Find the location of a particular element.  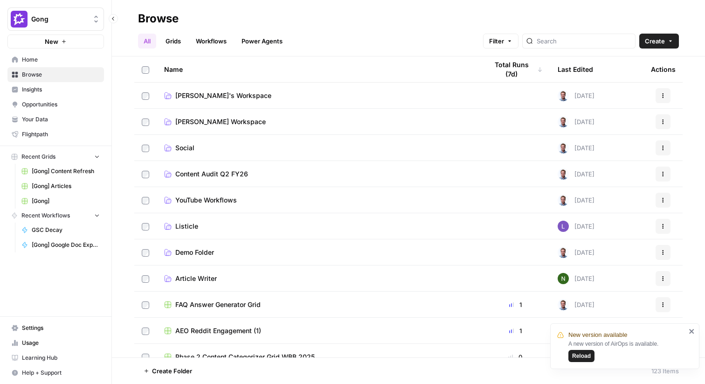

span: Filter is located at coordinates (497, 41).